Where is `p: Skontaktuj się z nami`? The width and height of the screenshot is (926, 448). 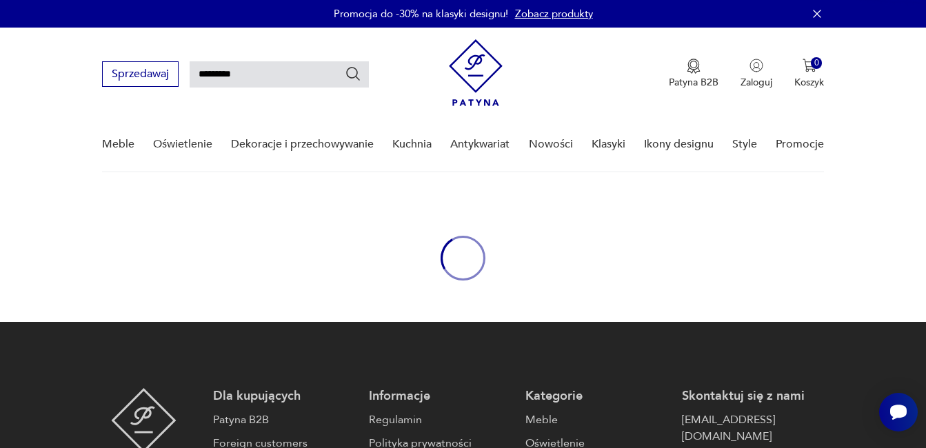 p: Skontaktuj się z nami is located at coordinates (753, 396).